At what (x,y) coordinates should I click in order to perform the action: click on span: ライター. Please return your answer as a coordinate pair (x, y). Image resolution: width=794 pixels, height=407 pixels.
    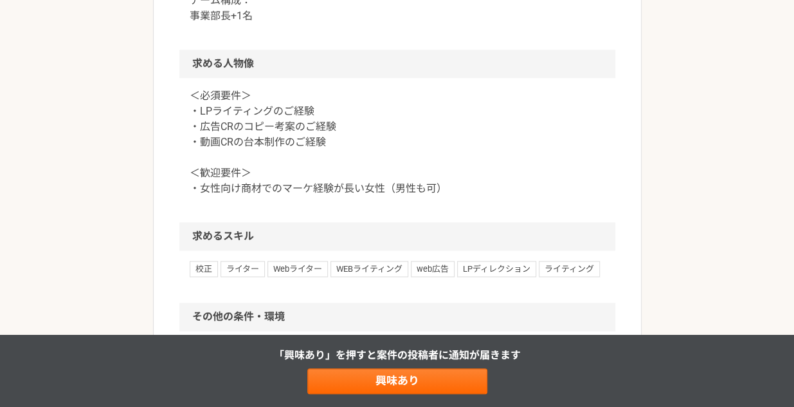
    Looking at the image, I should click on (243, 268).